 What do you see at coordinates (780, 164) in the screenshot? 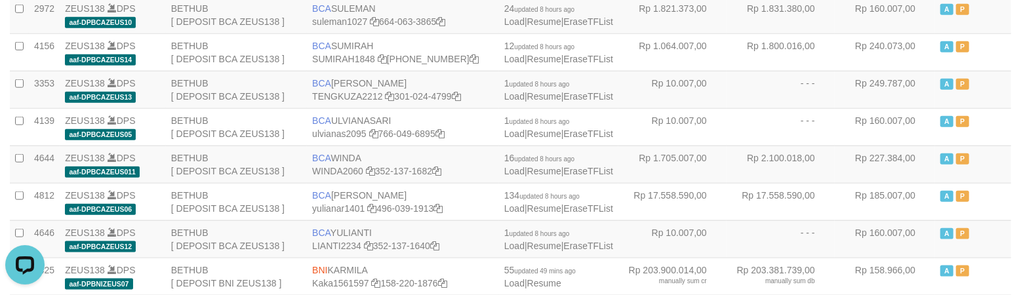
I see `td: Rp 2.100.018,00` at bounding box center [780, 164].